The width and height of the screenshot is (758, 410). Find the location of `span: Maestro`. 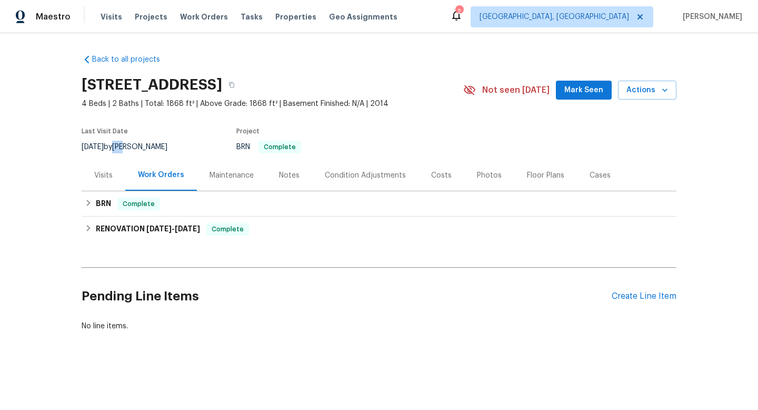

span: Maestro is located at coordinates (53, 17).